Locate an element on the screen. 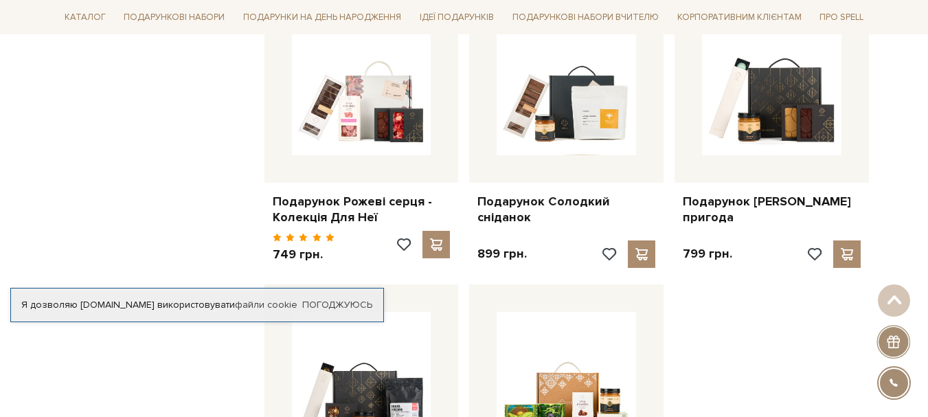  a: Подарунки на День народження is located at coordinates (322, 17).